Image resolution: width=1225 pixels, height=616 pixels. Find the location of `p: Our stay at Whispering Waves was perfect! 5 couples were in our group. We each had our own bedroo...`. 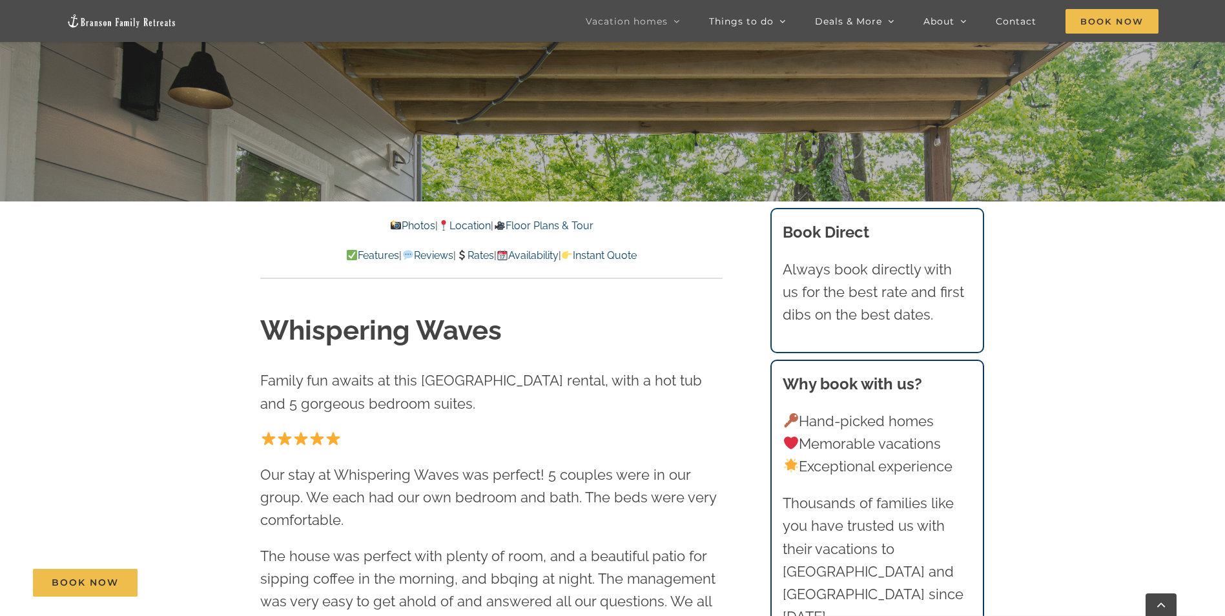

p: Our stay at Whispering Waves was perfect! 5 couples were in our group. We each had our own bedroo... is located at coordinates (491, 498).